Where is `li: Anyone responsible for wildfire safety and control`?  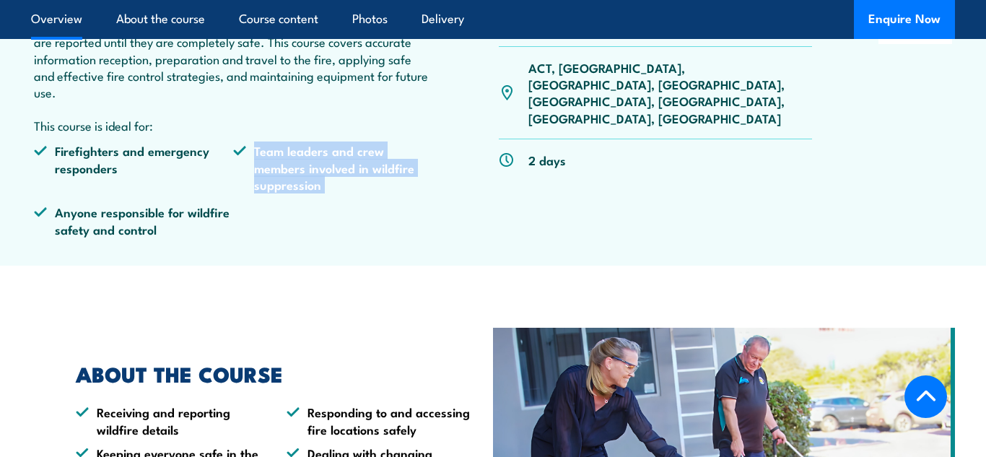 li: Anyone responsible for wildfire safety and control is located at coordinates (134, 220).